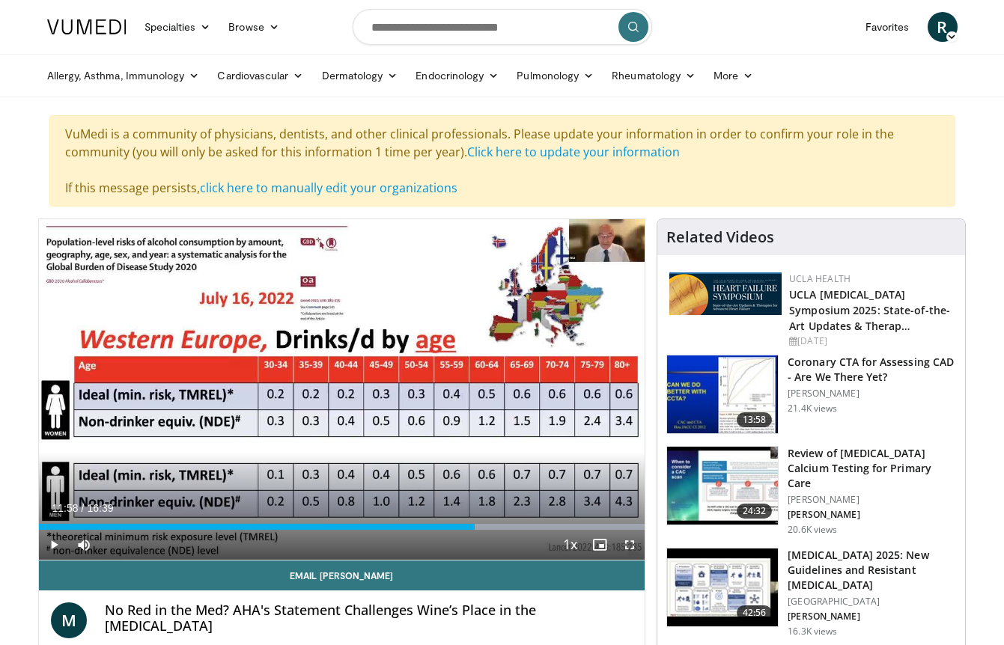 The height and width of the screenshot is (645, 1004). What do you see at coordinates (100, 508) in the screenshot?
I see `span: 16:39` at bounding box center [100, 508].